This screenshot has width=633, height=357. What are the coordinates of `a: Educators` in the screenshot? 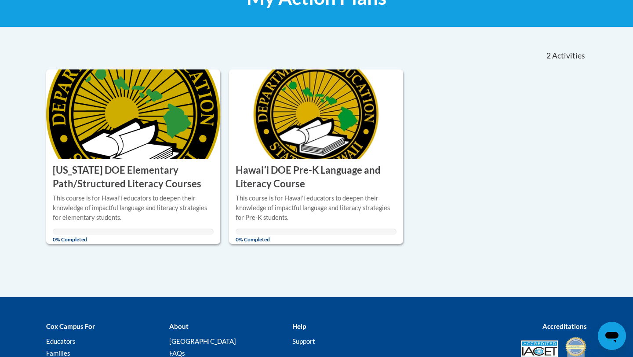 It's located at (61, 341).